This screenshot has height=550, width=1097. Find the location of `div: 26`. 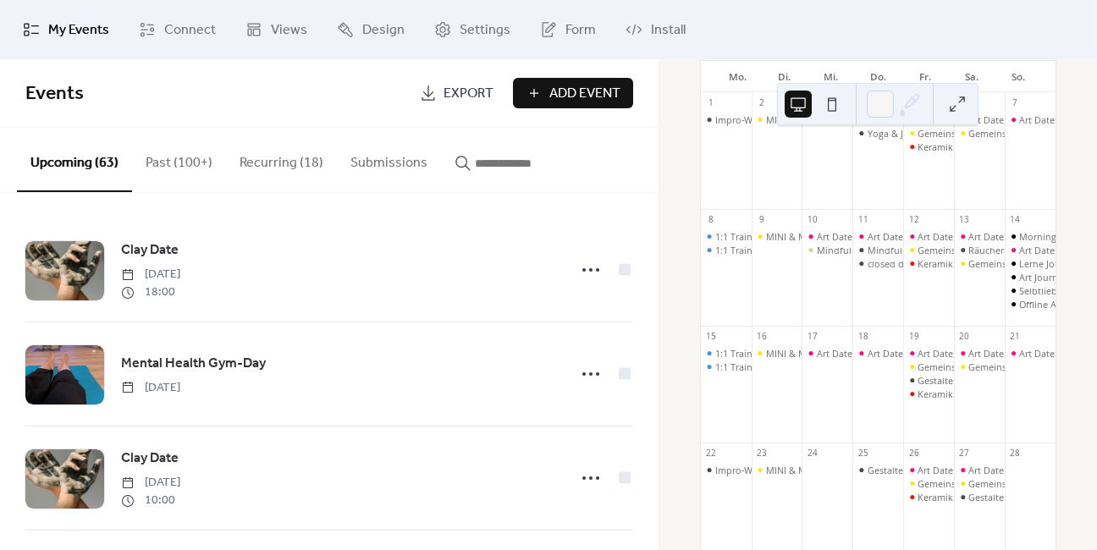

div: 26 is located at coordinates (914, 453).